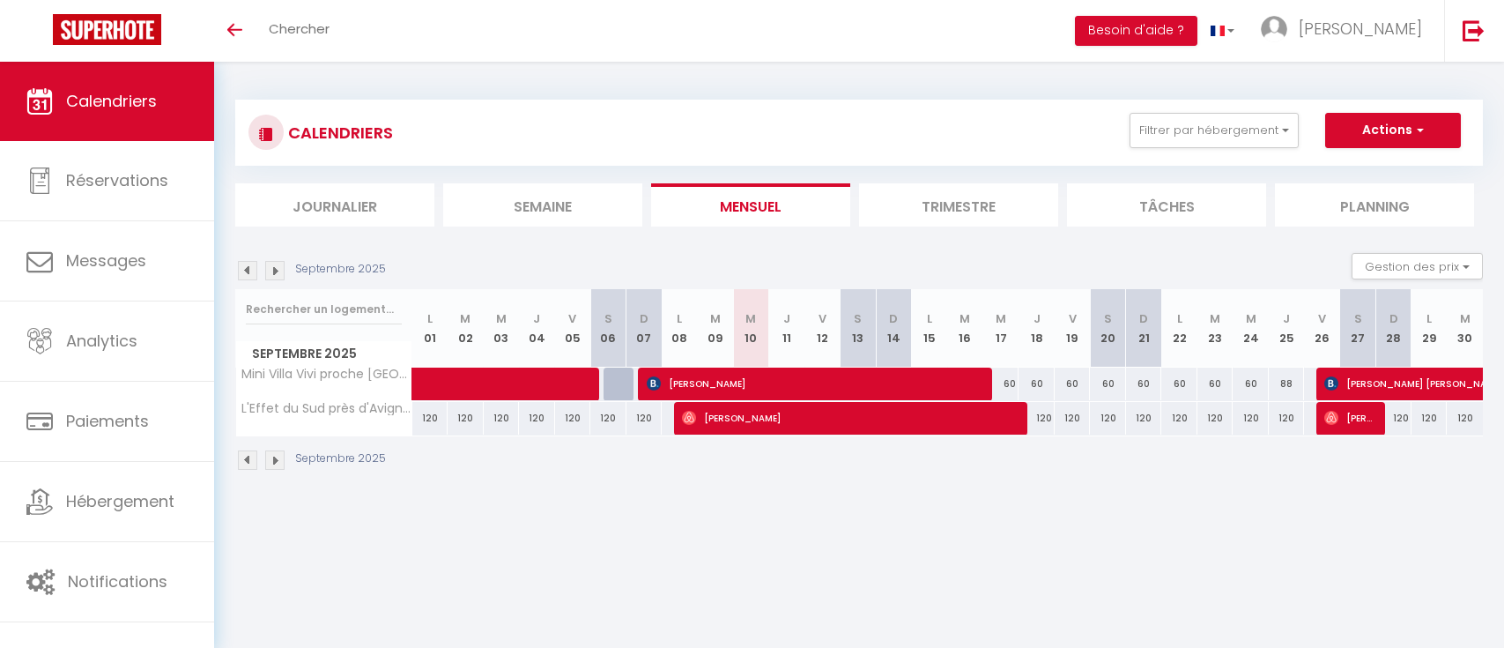 The image size is (1504, 648). What do you see at coordinates (1322, 328) in the screenshot?
I see `th: 26` at bounding box center [1322, 328].